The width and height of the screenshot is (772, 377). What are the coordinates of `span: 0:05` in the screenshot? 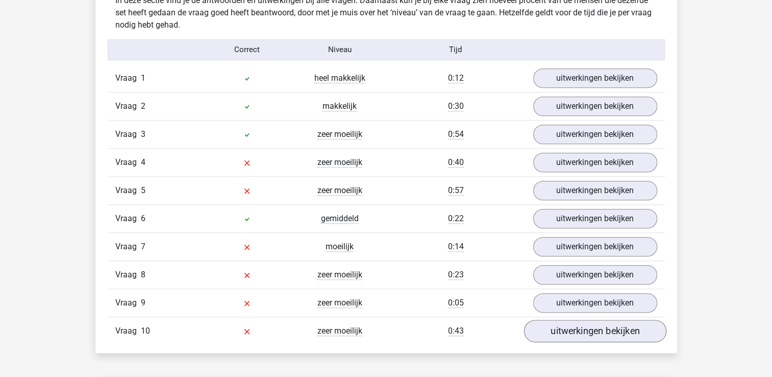 It's located at (456, 303).